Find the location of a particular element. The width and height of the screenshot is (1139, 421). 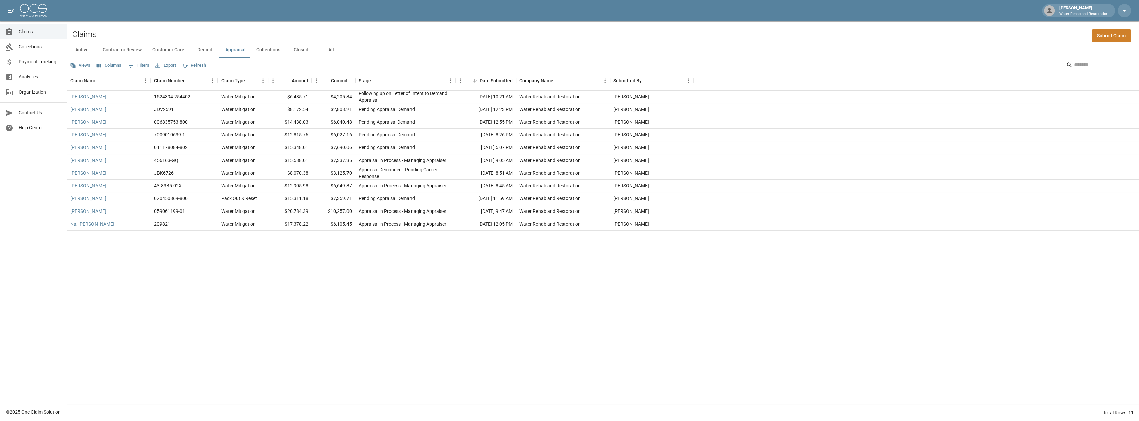

p: Water Rehab and Restoration is located at coordinates (1084, 14).